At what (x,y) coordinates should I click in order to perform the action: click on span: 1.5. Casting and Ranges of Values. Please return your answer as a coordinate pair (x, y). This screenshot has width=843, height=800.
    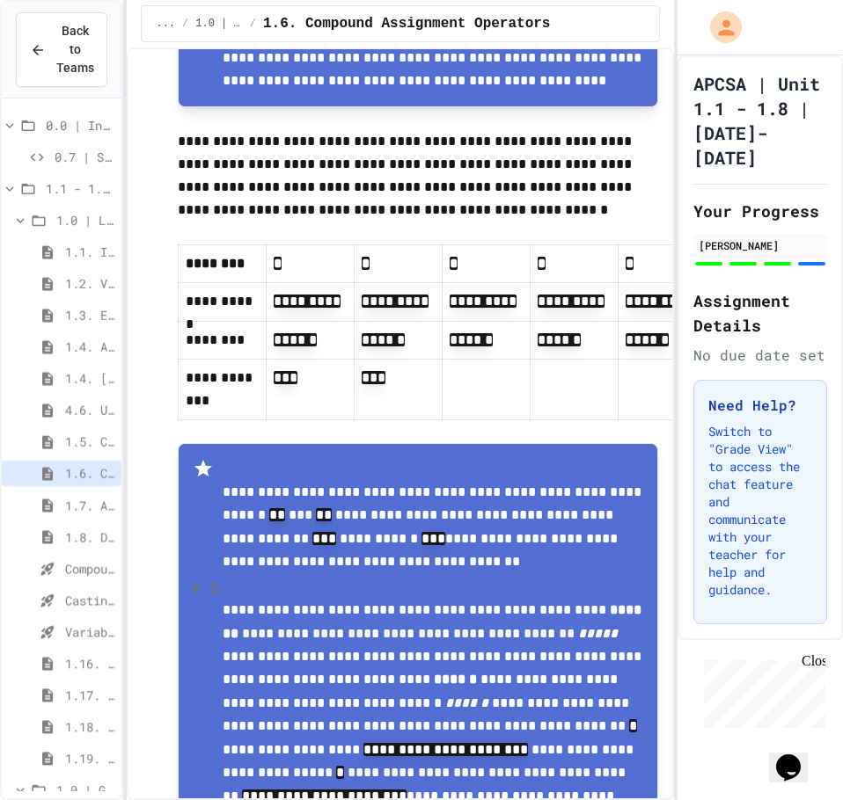
    Looking at the image, I should click on (90, 442).